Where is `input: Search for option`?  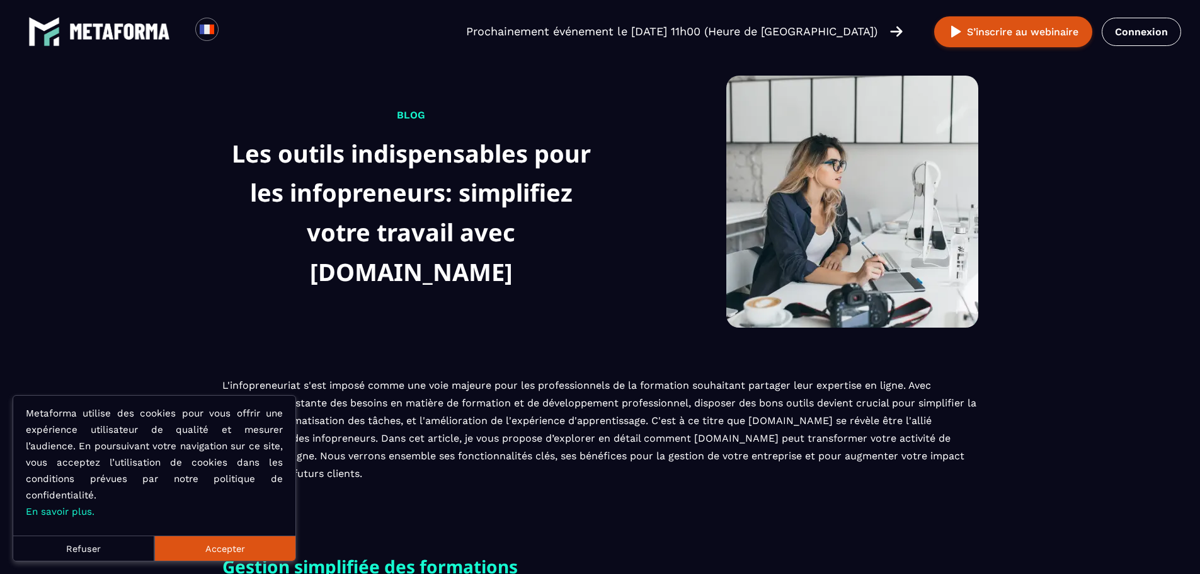 input: Search for option is located at coordinates (234, 32).